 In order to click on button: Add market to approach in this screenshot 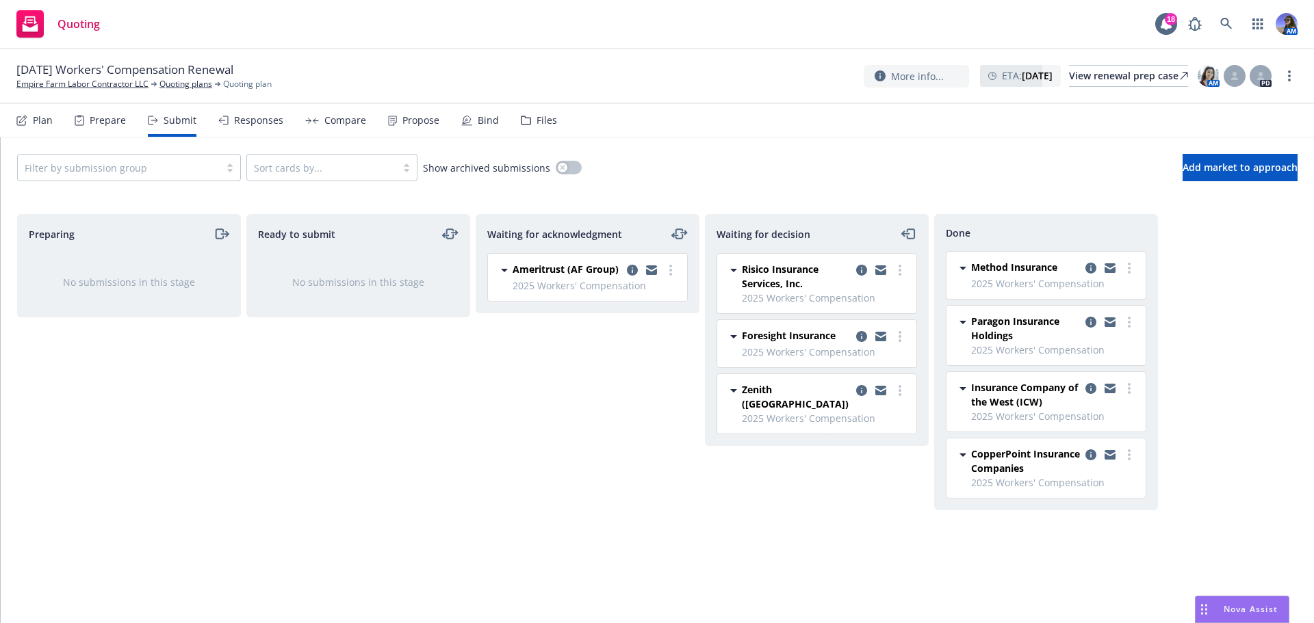, I will do `click(1240, 168)`.